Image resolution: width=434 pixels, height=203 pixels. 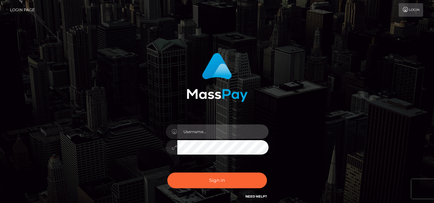 I want to click on a: Need Help?, so click(x=256, y=197).